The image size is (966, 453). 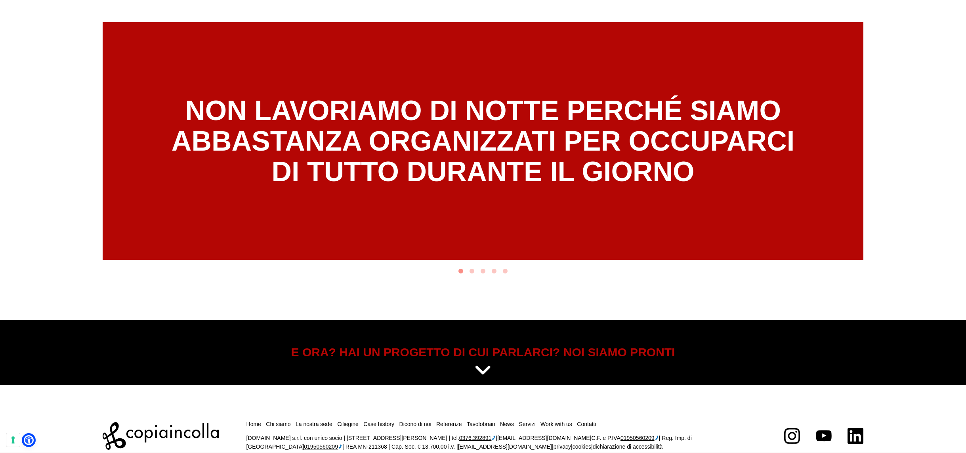 I want to click on h5: E ORA? HAI UN PROGETTO DI CUI PARLARCI? NOI SIAMO PRONTI, so click(x=483, y=352).